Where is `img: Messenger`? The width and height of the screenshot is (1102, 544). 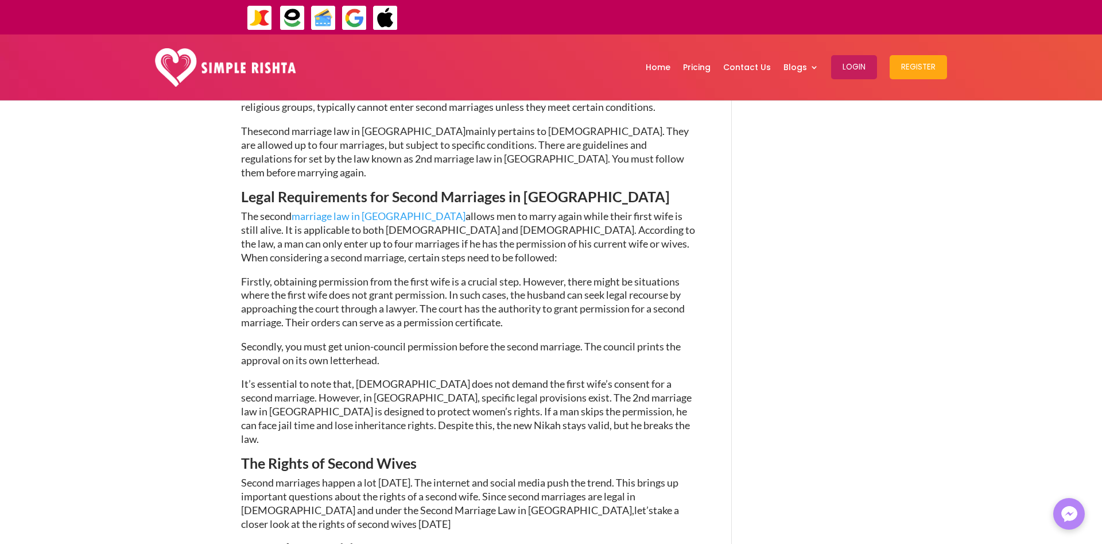
img: Messenger is located at coordinates (1069, 514).